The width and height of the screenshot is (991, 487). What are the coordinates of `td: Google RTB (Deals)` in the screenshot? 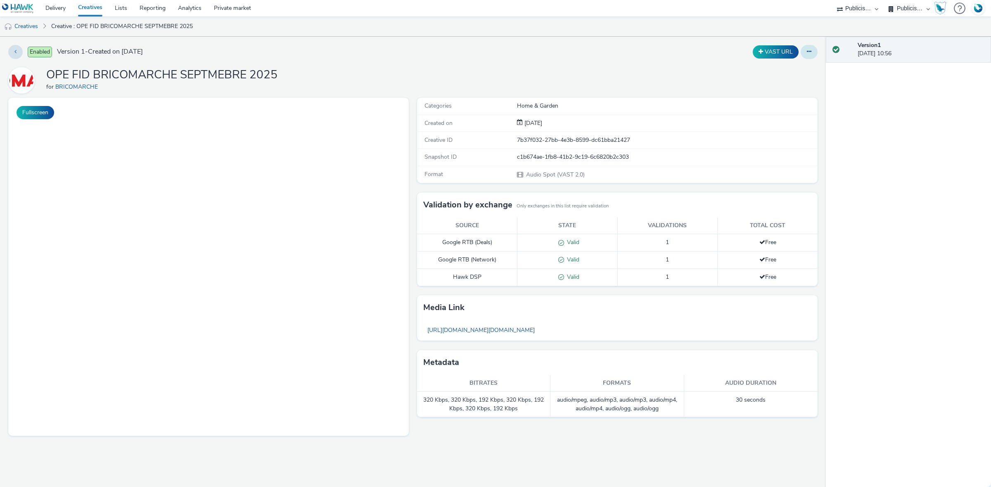 It's located at (467, 243).